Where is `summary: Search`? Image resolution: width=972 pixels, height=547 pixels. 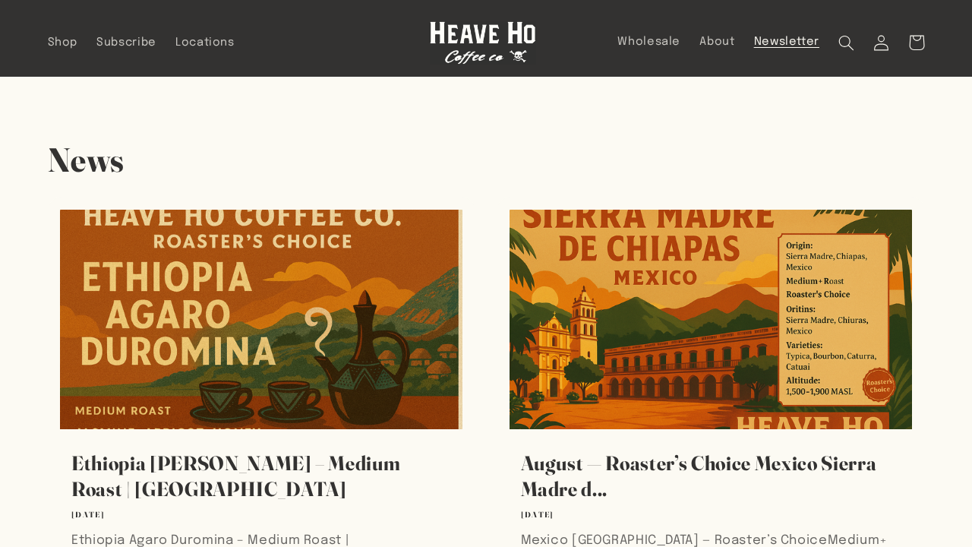
summary: Search is located at coordinates (847, 43).